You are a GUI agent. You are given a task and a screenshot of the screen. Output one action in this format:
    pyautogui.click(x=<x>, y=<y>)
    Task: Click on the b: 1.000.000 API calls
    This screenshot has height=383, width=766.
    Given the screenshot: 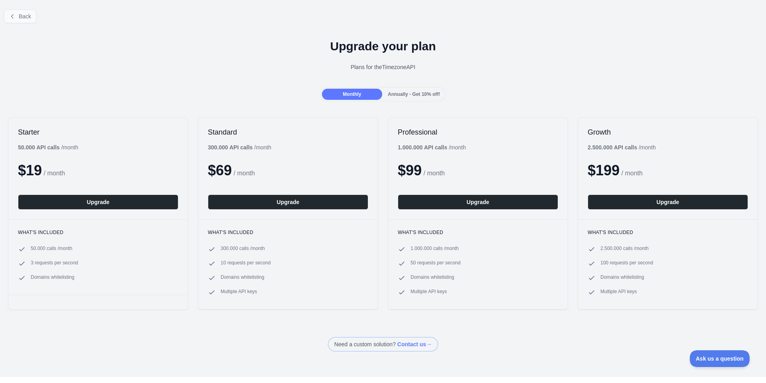 What is the action you would take?
    pyautogui.click(x=422, y=147)
    